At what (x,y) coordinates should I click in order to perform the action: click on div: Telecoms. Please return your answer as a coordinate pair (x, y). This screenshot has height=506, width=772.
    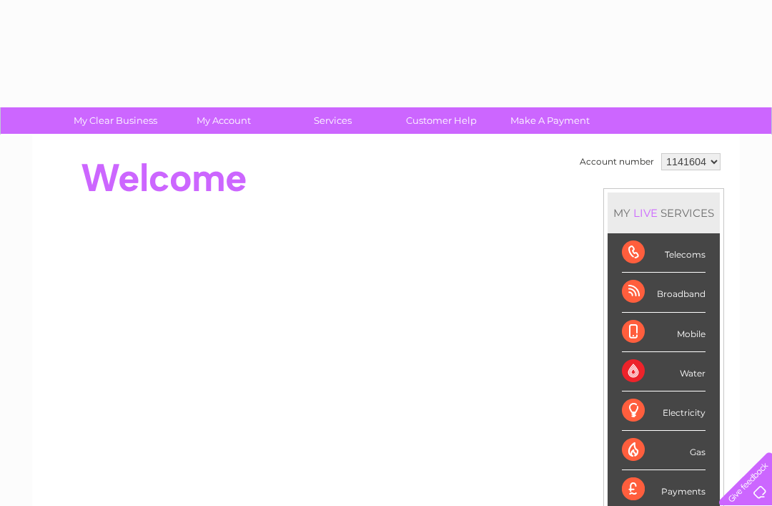
    Looking at the image, I should click on (664, 252).